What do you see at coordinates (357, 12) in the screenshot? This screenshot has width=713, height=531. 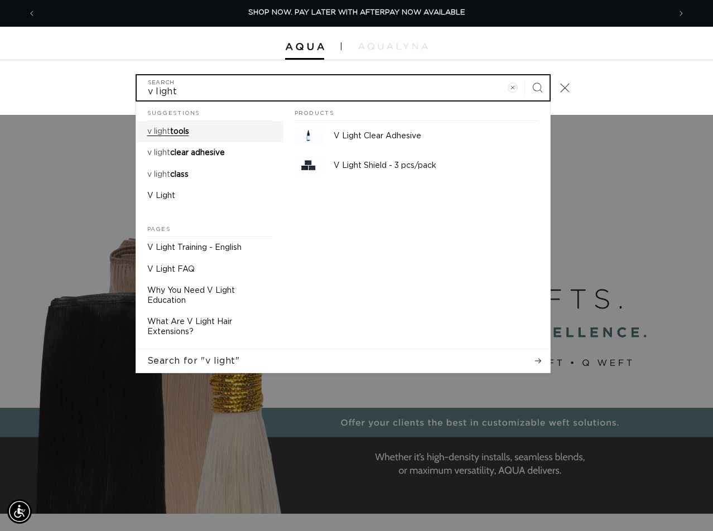 I see `span: SHOP NOW. PAY LATER WITH AFTERPAY NOW AVAILABLE` at bounding box center [357, 12].